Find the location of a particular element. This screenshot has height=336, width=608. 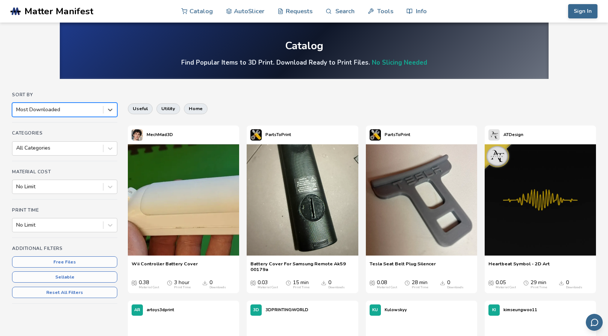

span: Tesla Seat Belt Plug Silencer is located at coordinates (403, 267).